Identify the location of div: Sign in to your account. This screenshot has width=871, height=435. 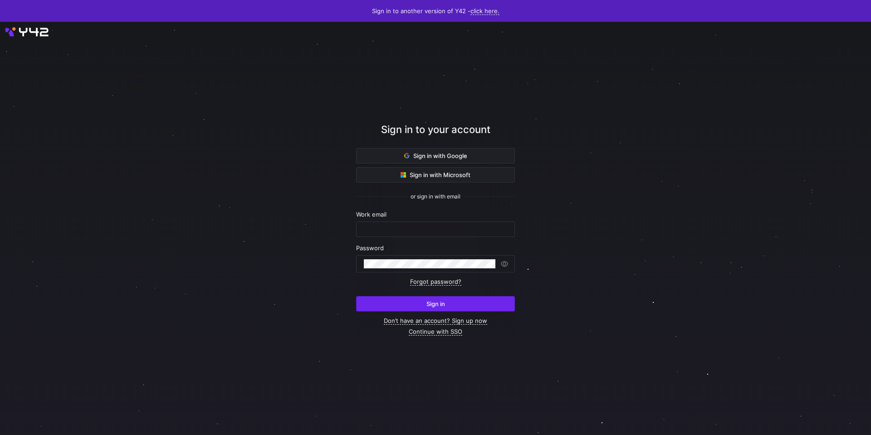
(436, 135).